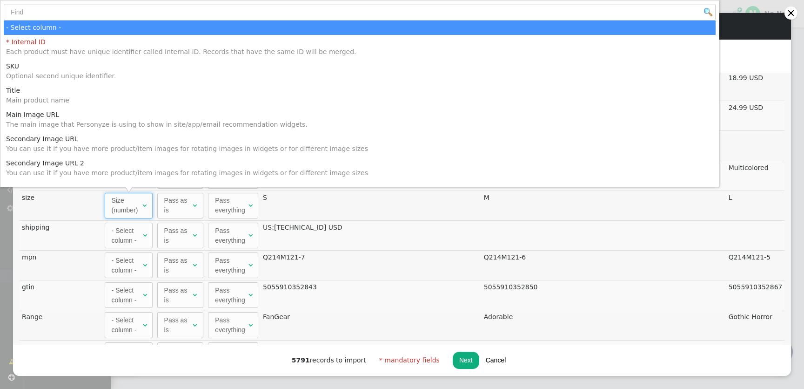 The height and width of the screenshot is (389, 804). Describe the element at coordinates (61, 295) in the screenshot. I see `td: gtin` at that location.